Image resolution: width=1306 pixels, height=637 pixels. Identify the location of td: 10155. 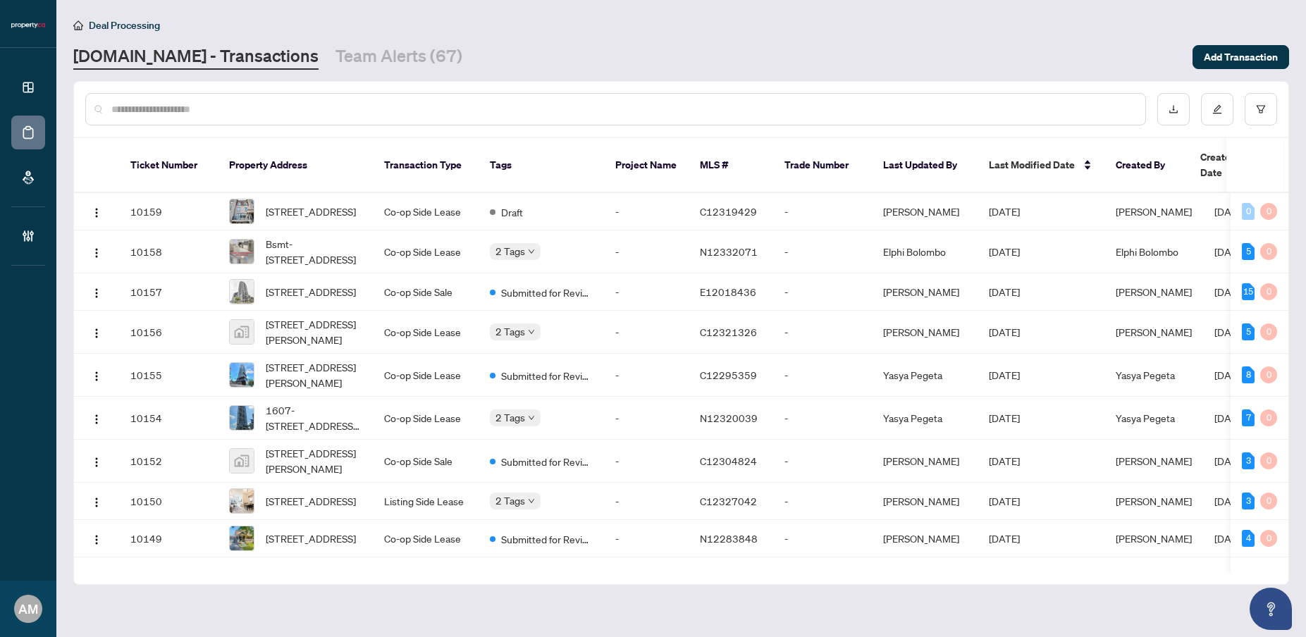
(168, 375).